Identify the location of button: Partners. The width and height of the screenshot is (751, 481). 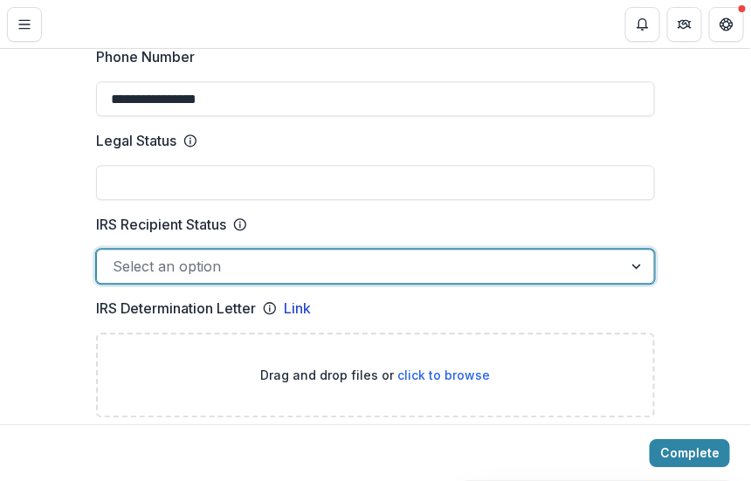
(685, 24).